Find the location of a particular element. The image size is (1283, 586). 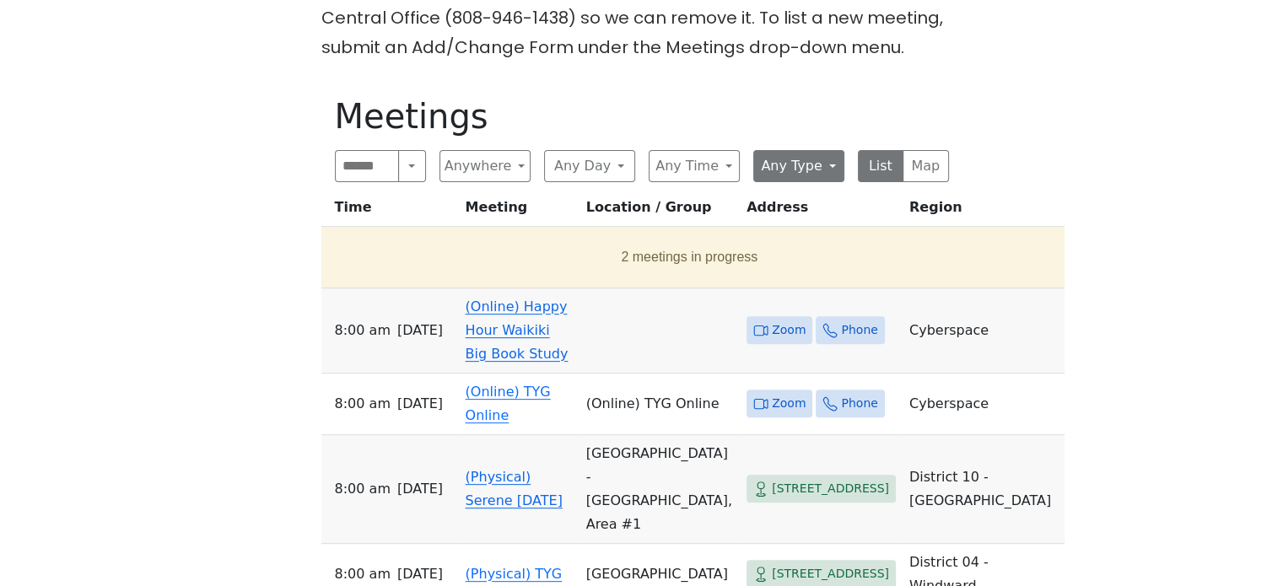

a: (Online) TYG Online is located at coordinates (508, 403).